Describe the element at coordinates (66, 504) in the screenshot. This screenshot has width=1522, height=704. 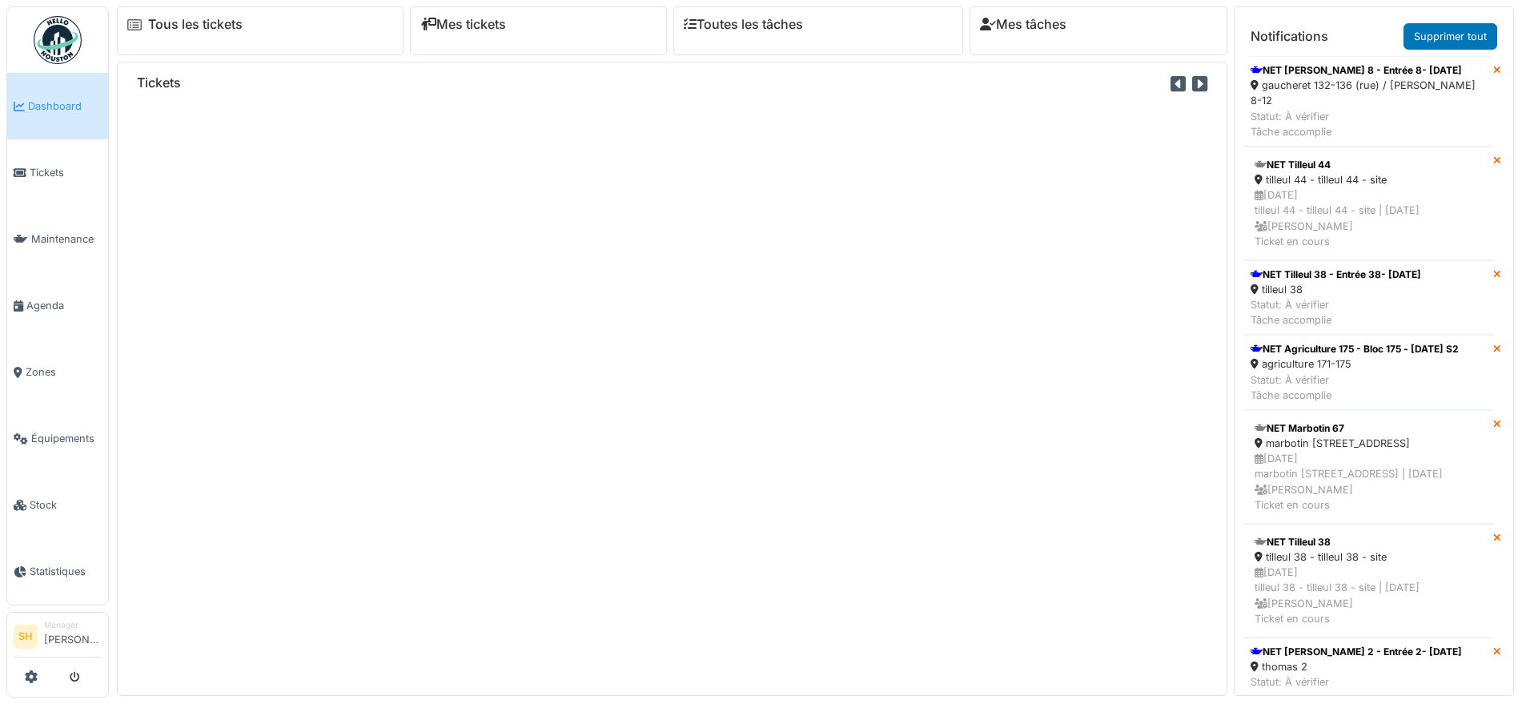
I see `span: Stock` at that location.